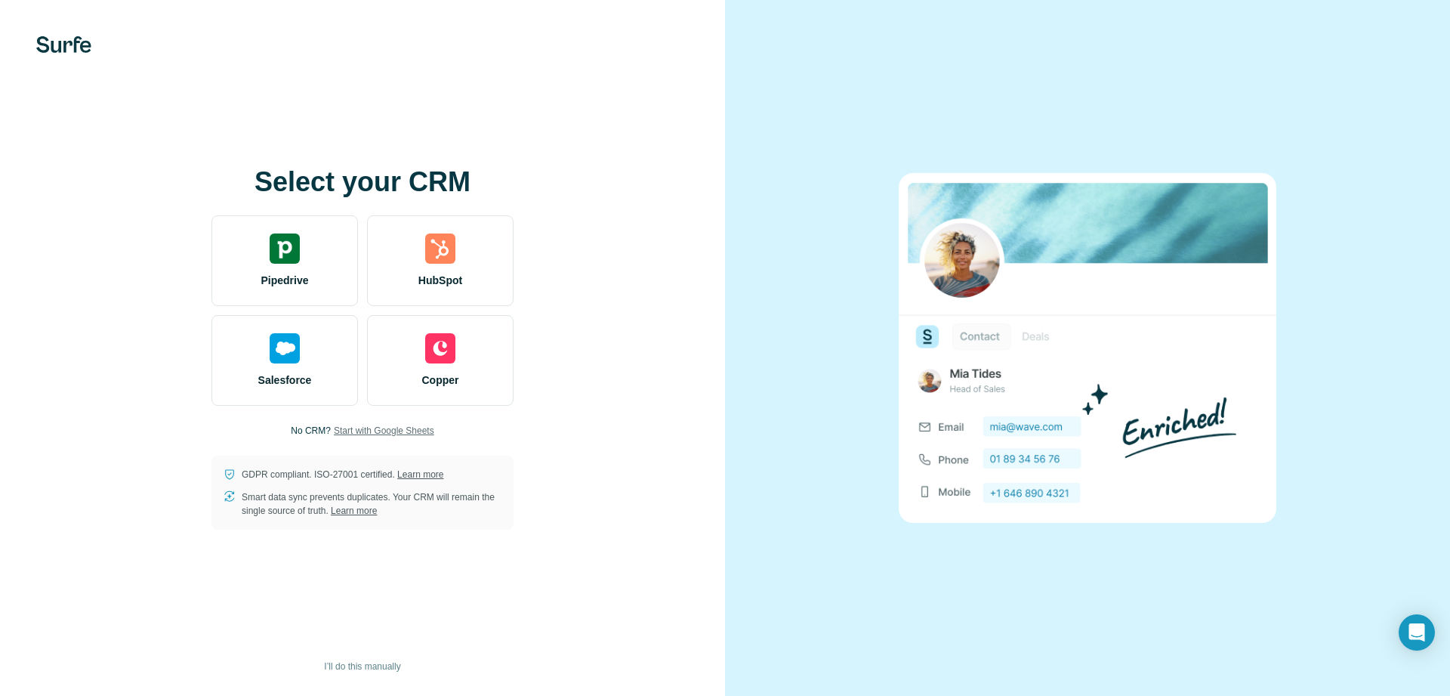  Describe the element at coordinates (440, 380) in the screenshot. I see `span: Copper` at that location.